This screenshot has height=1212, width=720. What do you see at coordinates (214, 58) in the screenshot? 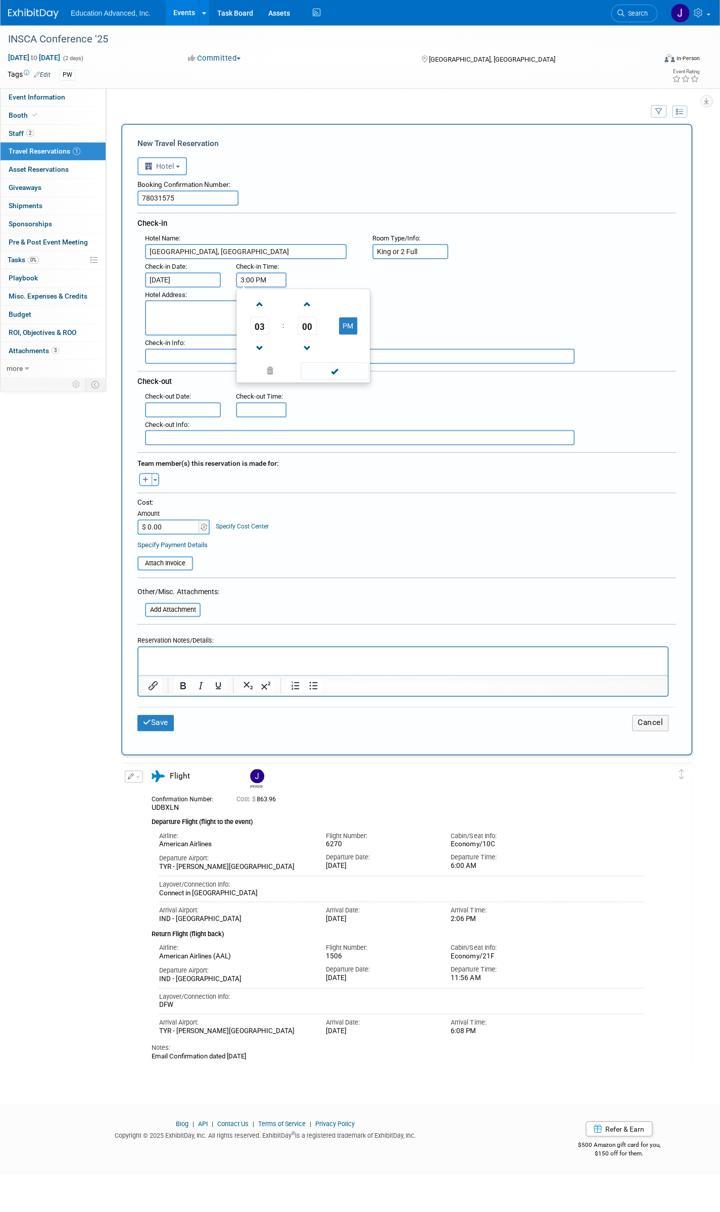
I see `button: Committed` at bounding box center [214, 58].